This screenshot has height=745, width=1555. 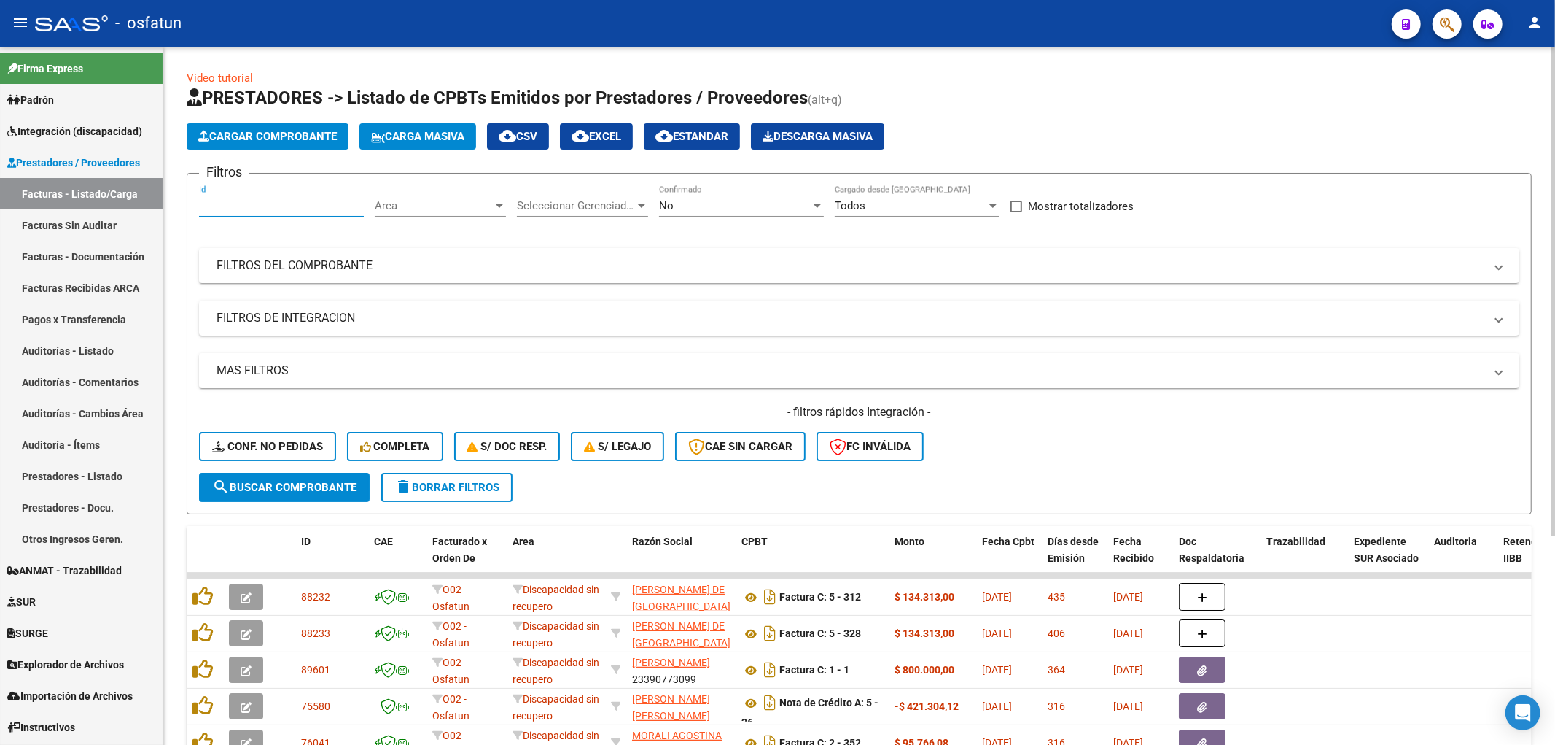 I want to click on div: 27252256186, so click(x=681, y=706).